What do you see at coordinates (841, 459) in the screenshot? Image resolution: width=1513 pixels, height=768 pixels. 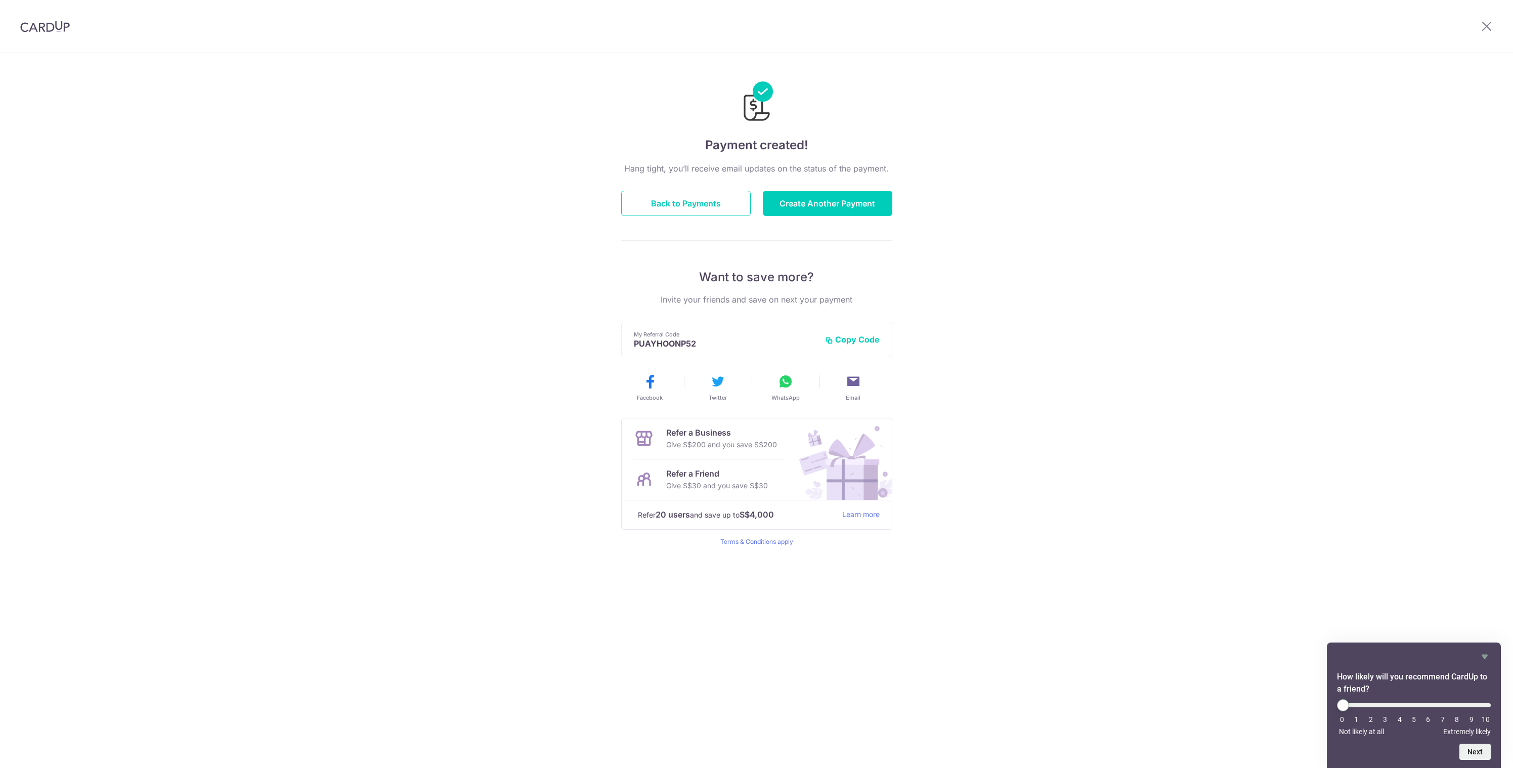 I see `img: Refer` at bounding box center [841, 459].